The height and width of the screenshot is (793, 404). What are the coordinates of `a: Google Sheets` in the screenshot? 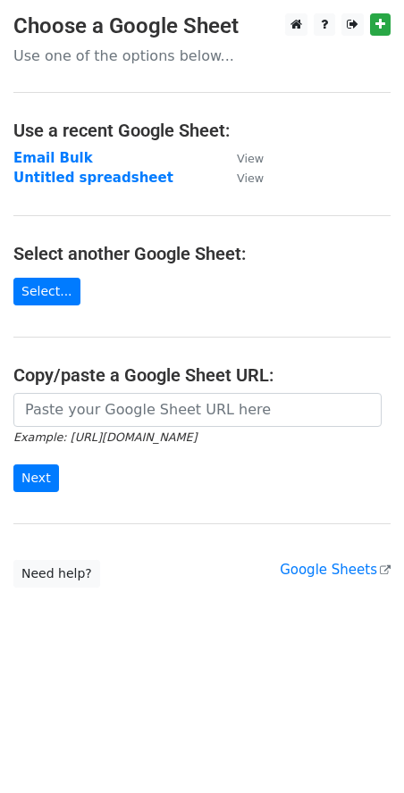 It's located at (335, 570).